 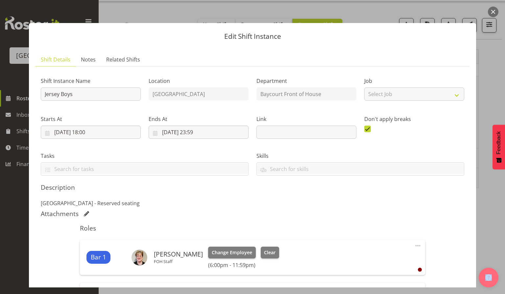 I want to click on p: FOH Staff, so click(x=178, y=262).